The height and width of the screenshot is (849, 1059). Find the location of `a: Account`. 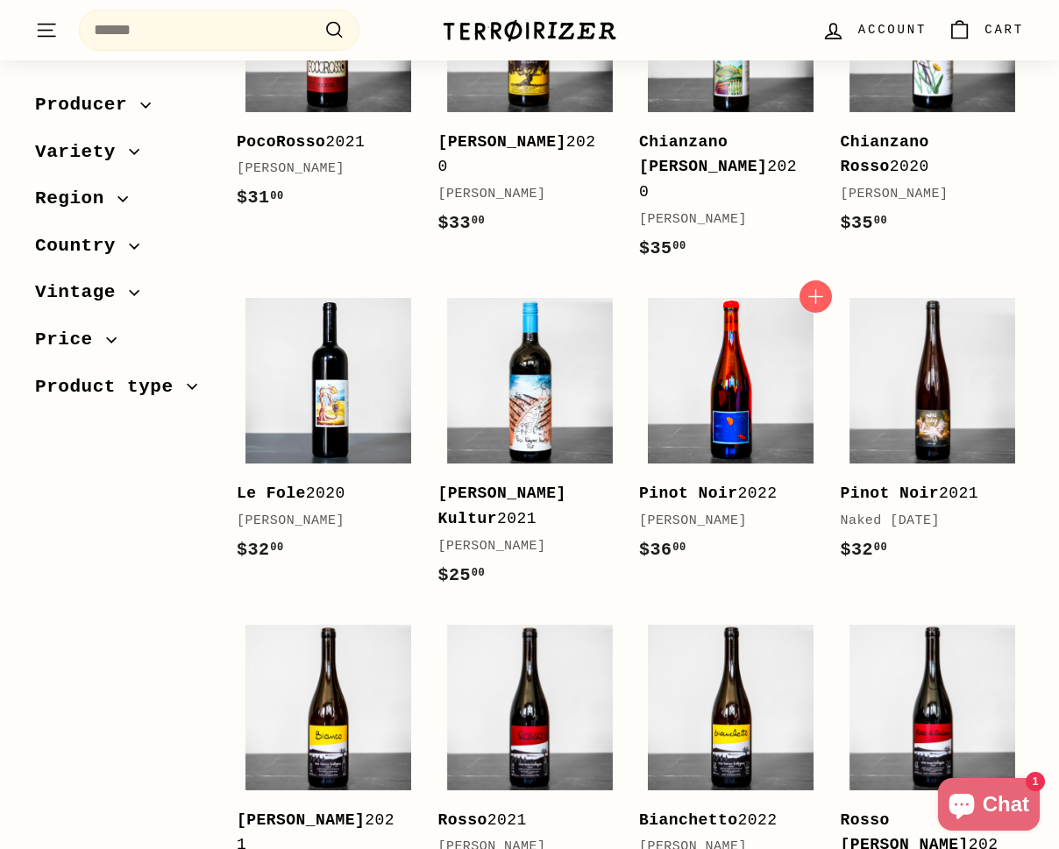

a: Account is located at coordinates (874, 30).